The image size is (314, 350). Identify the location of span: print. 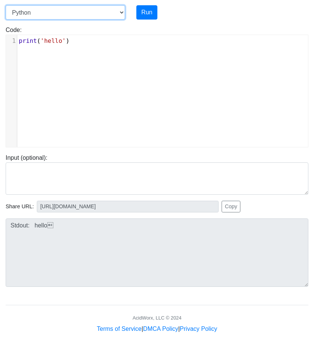
(28, 41).